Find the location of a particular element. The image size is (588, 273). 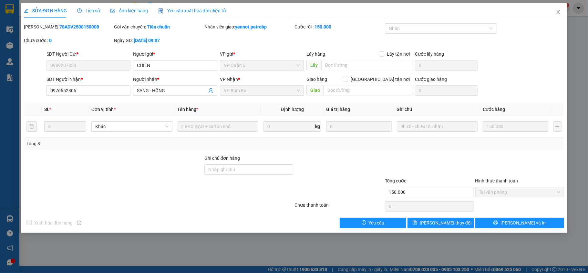

span: SỬA ĐƠN HÀNG is located at coordinates (45, 11).